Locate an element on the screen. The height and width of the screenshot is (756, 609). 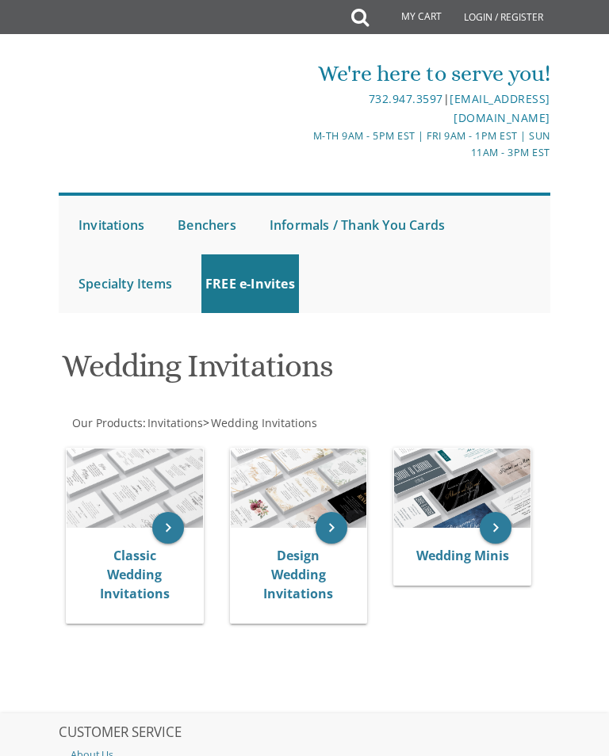
span: Wedding Invitations is located at coordinates (264, 422).